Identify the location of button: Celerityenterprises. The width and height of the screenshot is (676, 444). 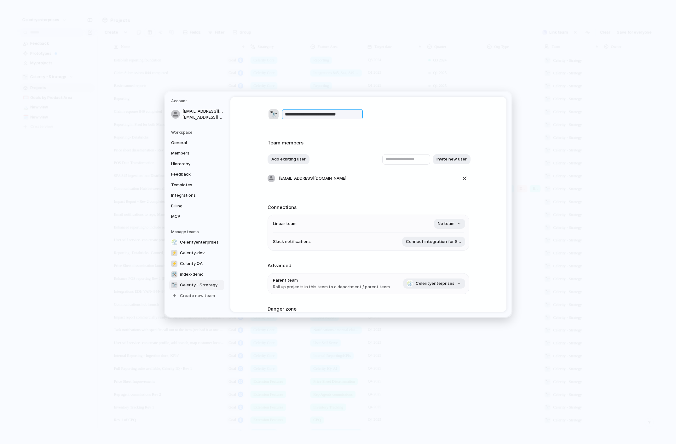
(434, 284).